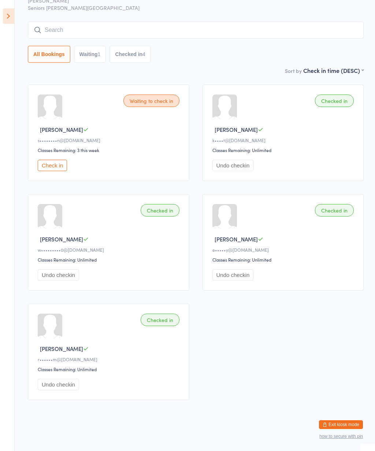 The height and width of the screenshot is (451, 375). I want to click on button: Check in, so click(52, 165).